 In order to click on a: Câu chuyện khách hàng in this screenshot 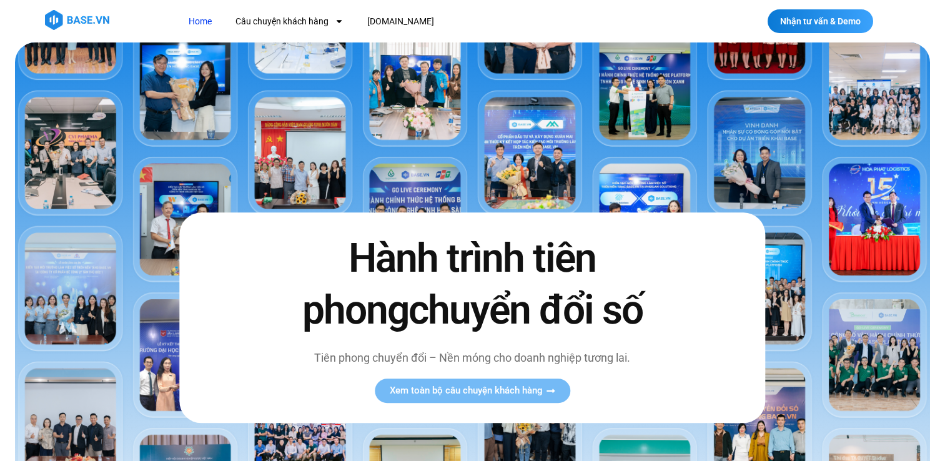, I will do `click(289, 21)`.